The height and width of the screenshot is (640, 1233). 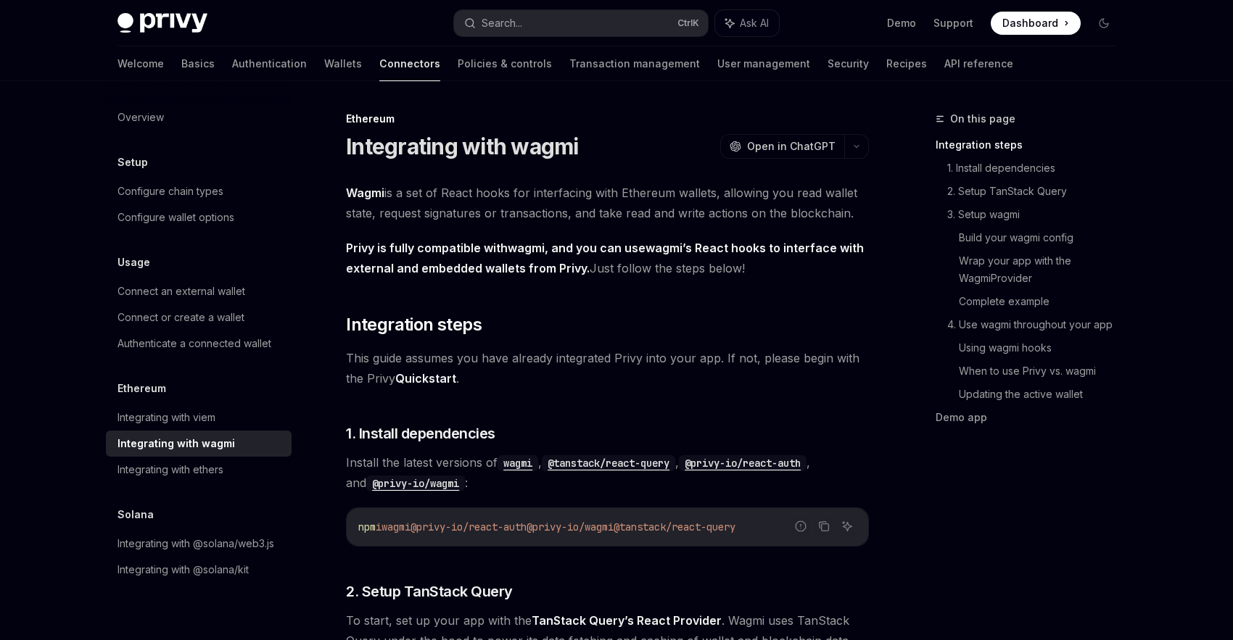 What do you see at coordinates (162, 23) in the screenshot?
I see `img: dark logo` at bounding box center [162, 23].